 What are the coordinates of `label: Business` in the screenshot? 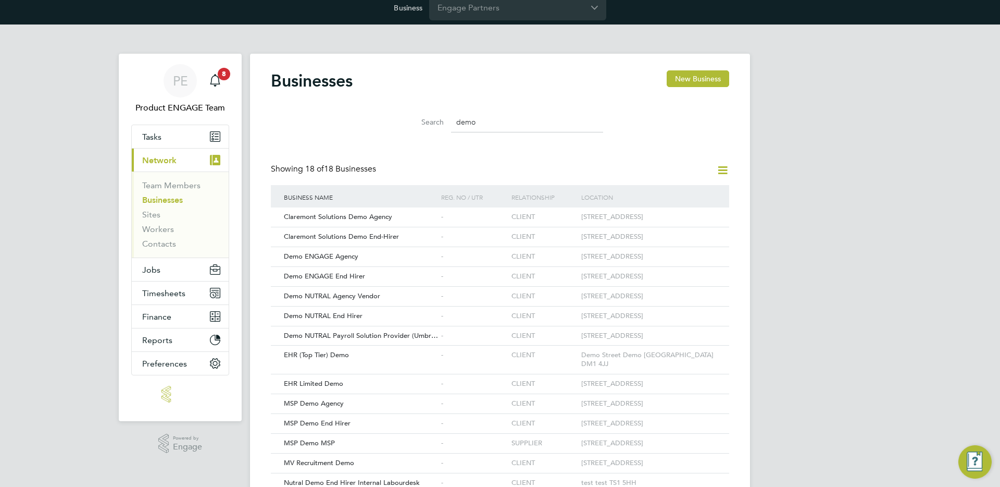 It's located at (408, 8).